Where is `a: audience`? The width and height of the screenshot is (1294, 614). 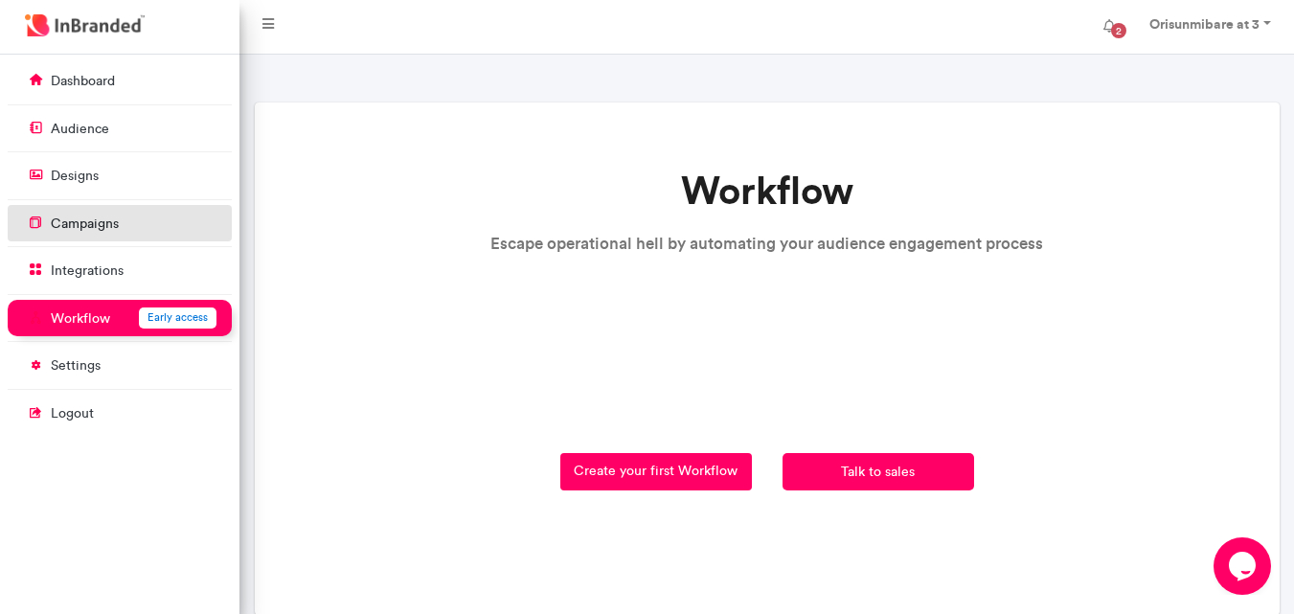 a: audience is located at coordinates (120, 128).